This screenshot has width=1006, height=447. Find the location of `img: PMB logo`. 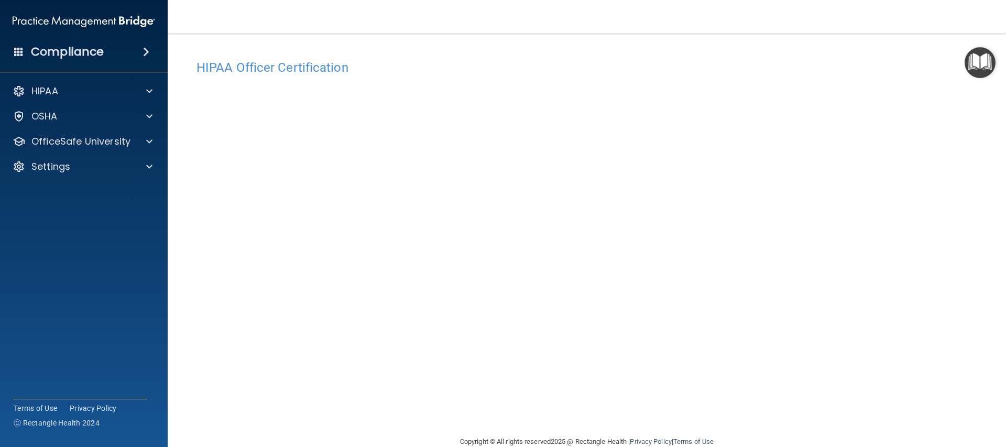

img: PMB logo is located at coordinates (84, 21).